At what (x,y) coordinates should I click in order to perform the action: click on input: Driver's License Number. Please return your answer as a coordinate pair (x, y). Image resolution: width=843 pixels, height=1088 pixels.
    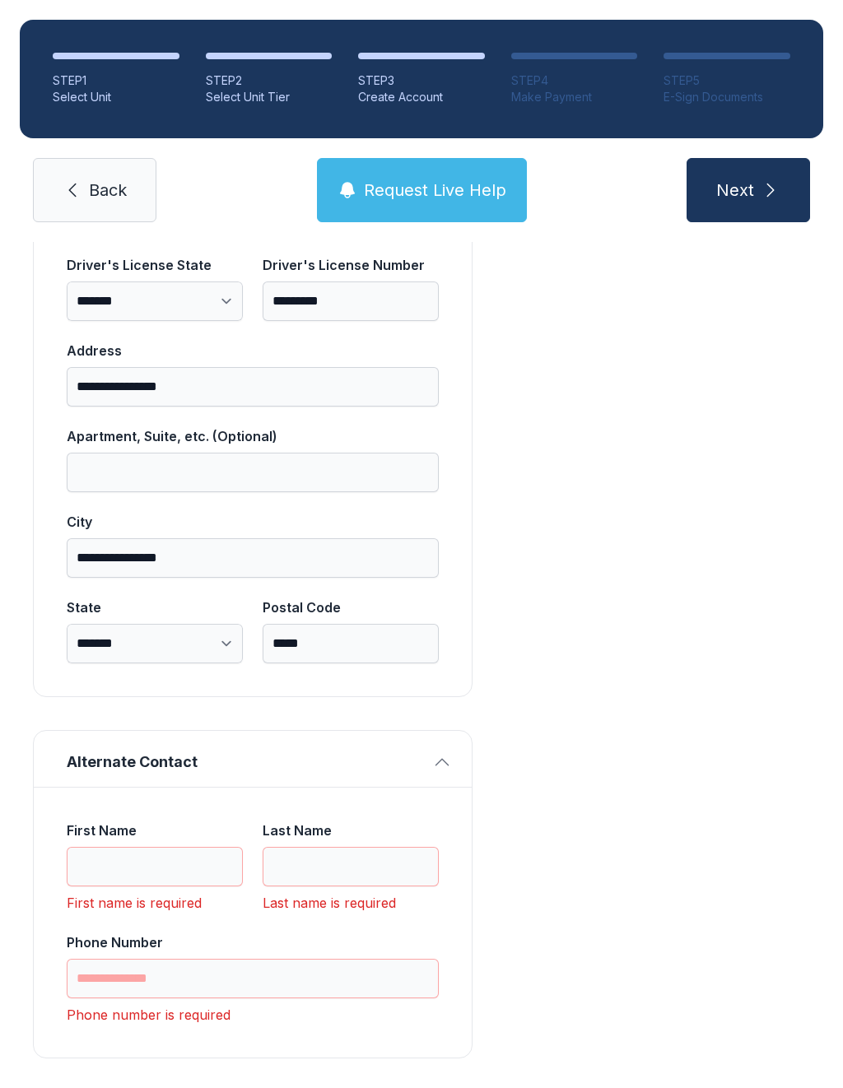
    Looking at the image, I should click on (351, 301).